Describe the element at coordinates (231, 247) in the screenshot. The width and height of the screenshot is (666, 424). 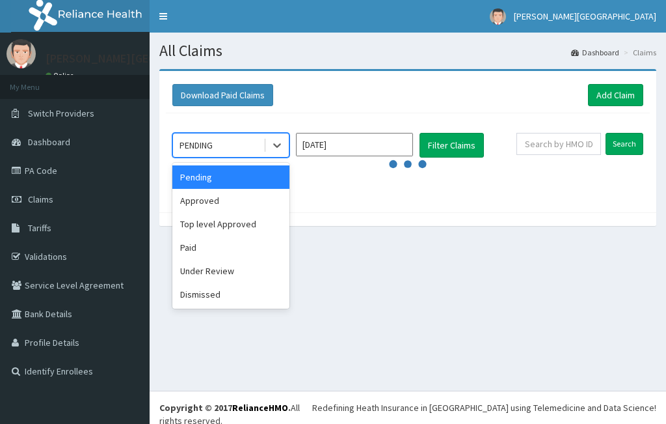
I see `div: Paid` at that location.